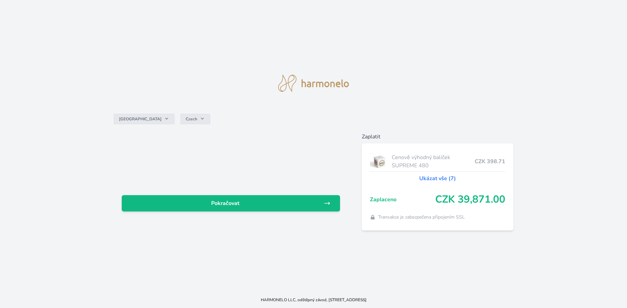 This screenshot has height=308, width=627. What do you see at coordinates (438, 179) in the screenshot?
I see `a: Ukázat vše (7)` at bounding box center [438, 179].